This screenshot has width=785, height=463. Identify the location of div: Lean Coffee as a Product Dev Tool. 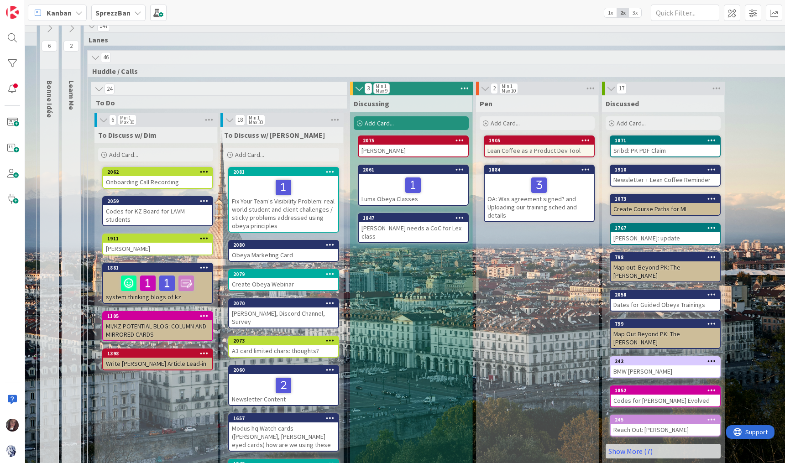
(539, 151).